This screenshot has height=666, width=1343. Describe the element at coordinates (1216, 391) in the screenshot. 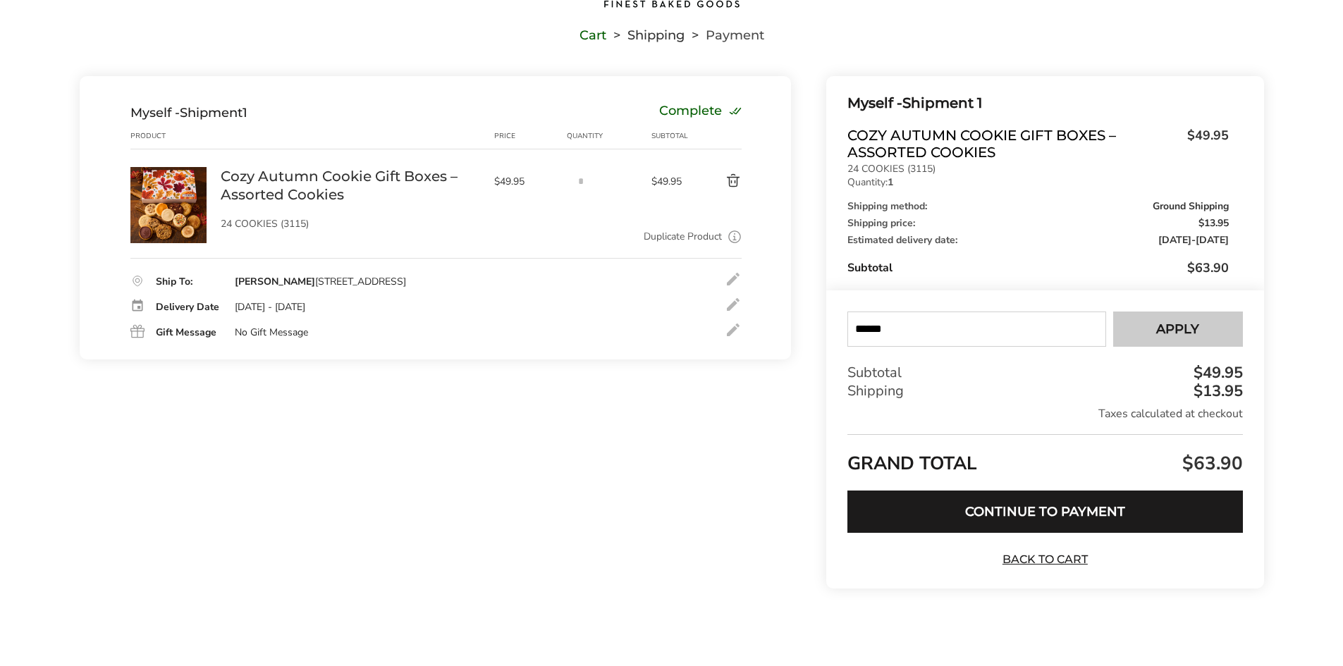

I see `div: $13.95` at that location.